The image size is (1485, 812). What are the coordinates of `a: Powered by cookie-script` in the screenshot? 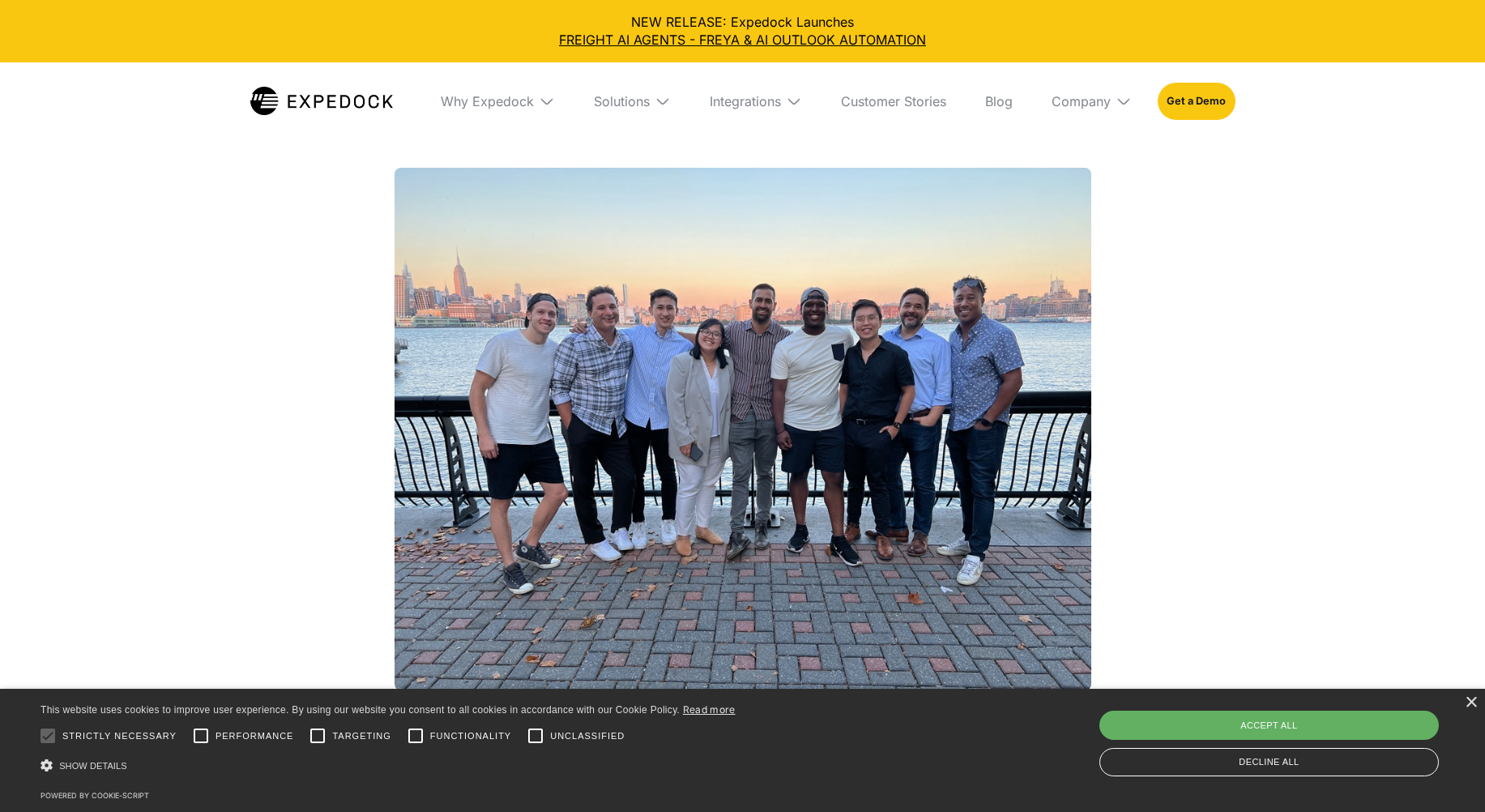 It's located at (94, 795).